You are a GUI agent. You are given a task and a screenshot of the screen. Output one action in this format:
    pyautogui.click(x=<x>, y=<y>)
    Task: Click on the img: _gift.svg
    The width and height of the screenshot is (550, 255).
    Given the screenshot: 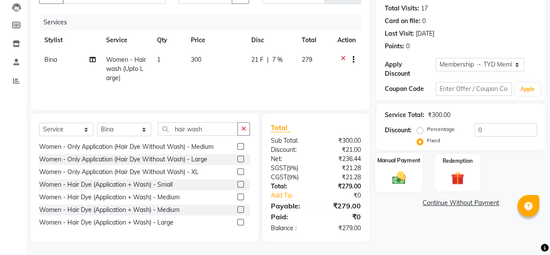 What is the action you would take?
    pyautogui.click(x=458, y=178)
    